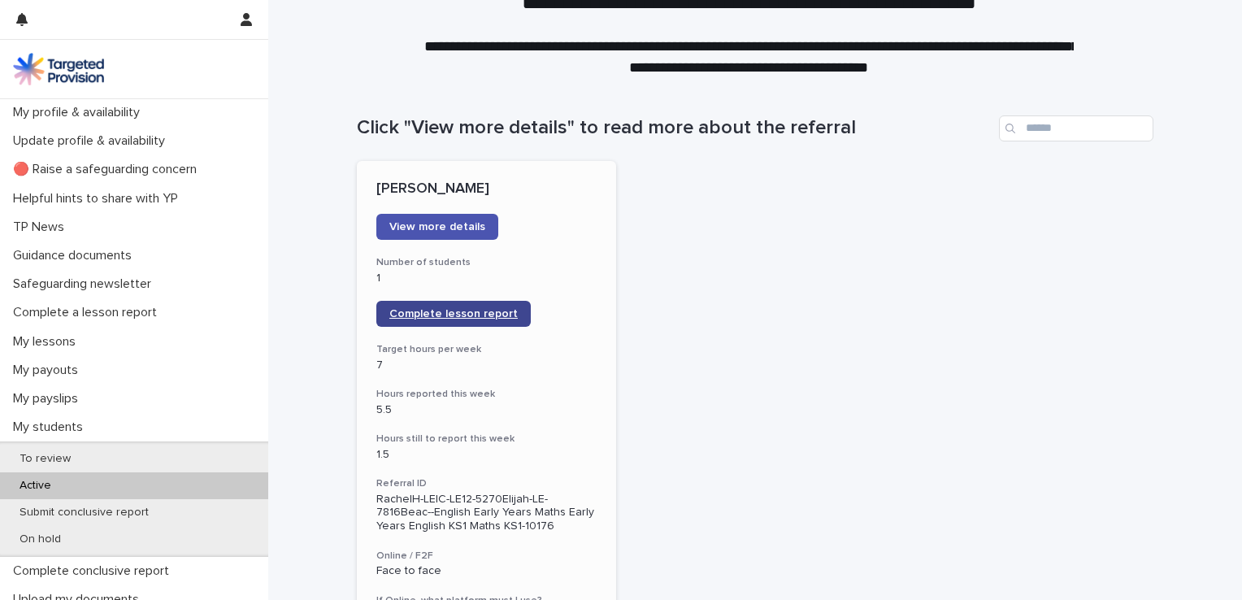 The image size is (1242, 600). Describe the element at coordinates (49, 370) in the screenshot. I see `p: My payouts` at that location.